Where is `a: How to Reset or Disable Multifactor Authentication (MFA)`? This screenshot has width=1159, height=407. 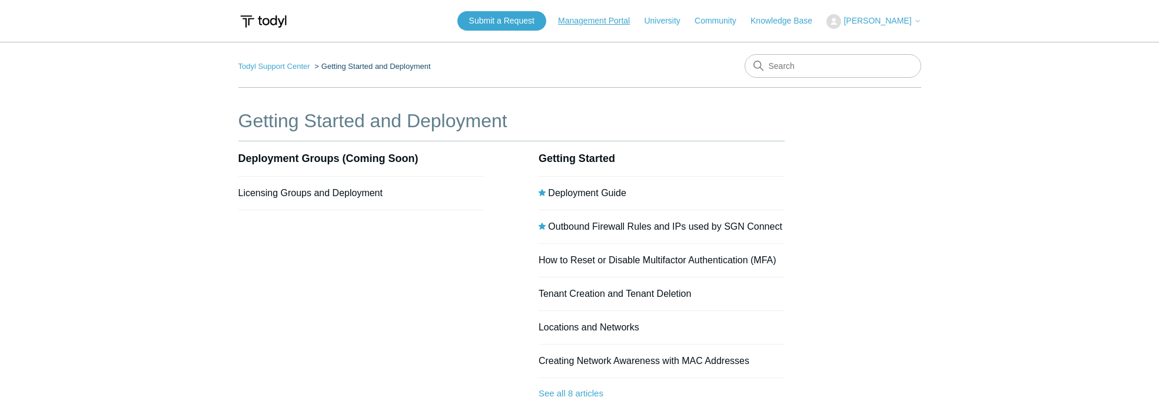
a: How to Reset or Disable Multifactor Authentication (MFA) is located at coordinates (657, 260).